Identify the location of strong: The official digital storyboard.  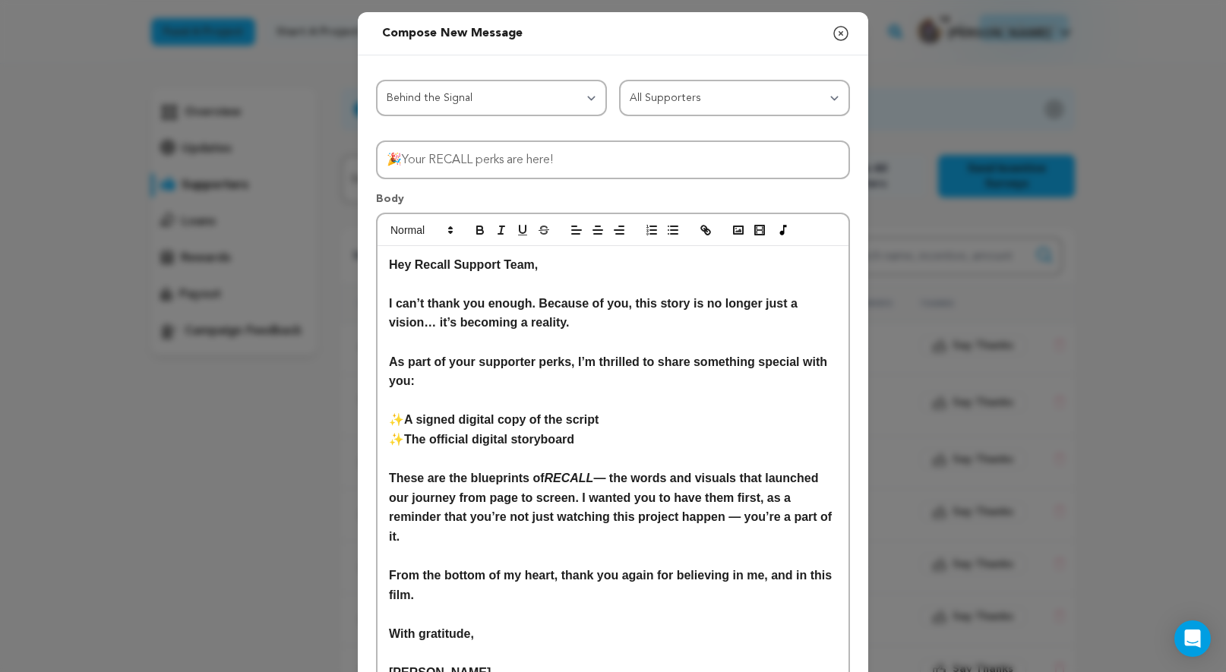
(489, 439).